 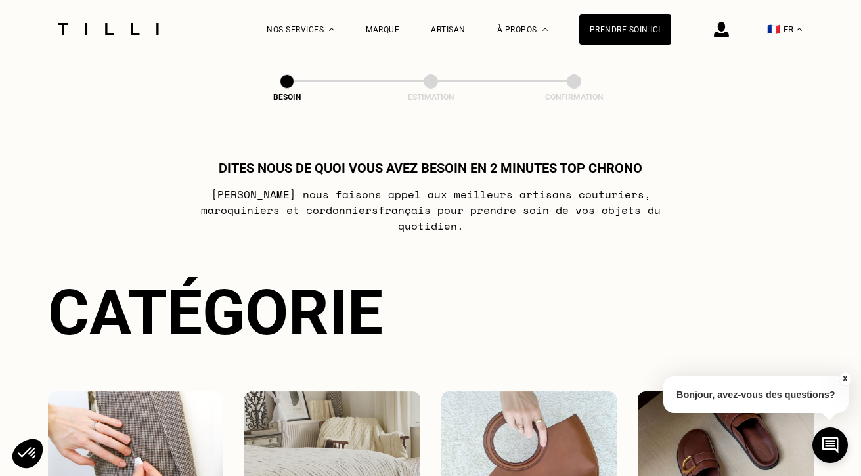 I want to click on div: Artisan, so click(x=448, y=30).